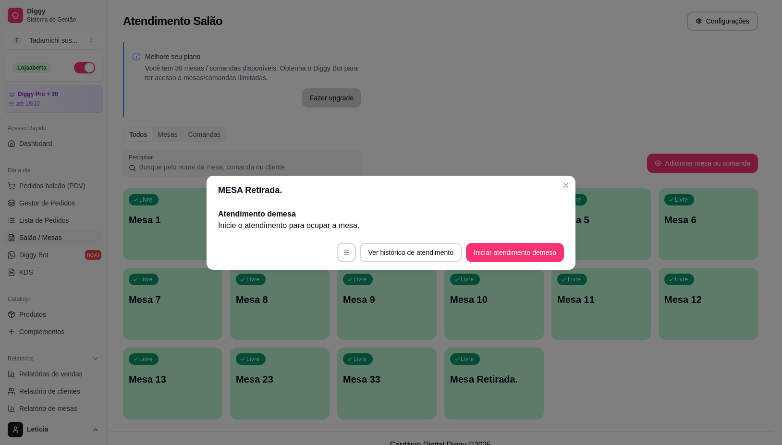 This screenshot has height=445, width=782. I want to click on h2: Atendimento de mesa, so click(391, 214).